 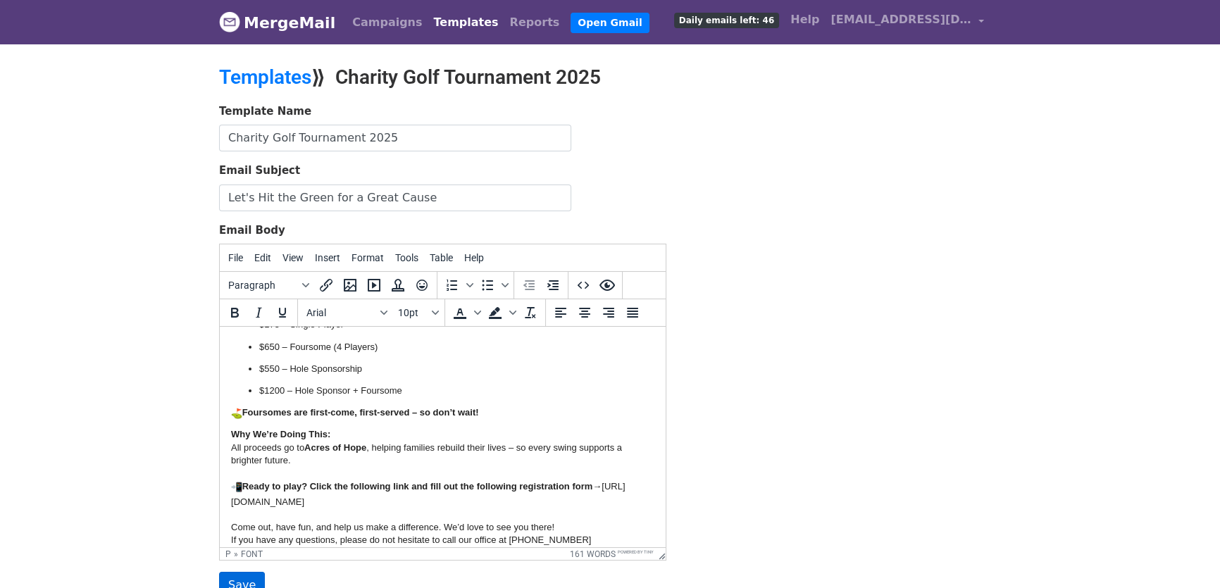 What do you see at coordinates (607, 285) in the screenshot?
I see `button: Preview` at bounding box center [607, 285].